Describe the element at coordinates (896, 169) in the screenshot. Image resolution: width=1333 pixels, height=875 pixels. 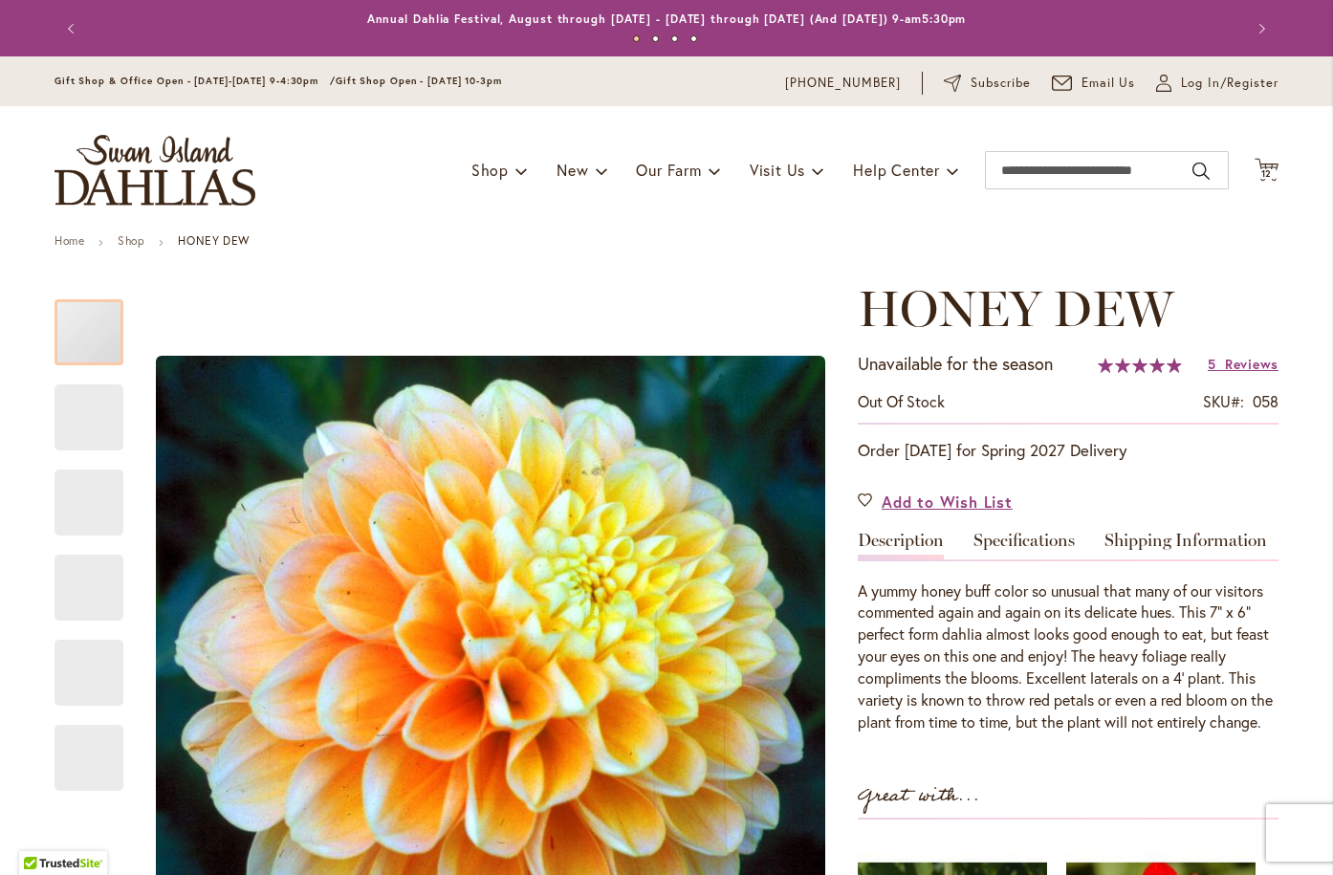
I see `span: Help Center` at that location.